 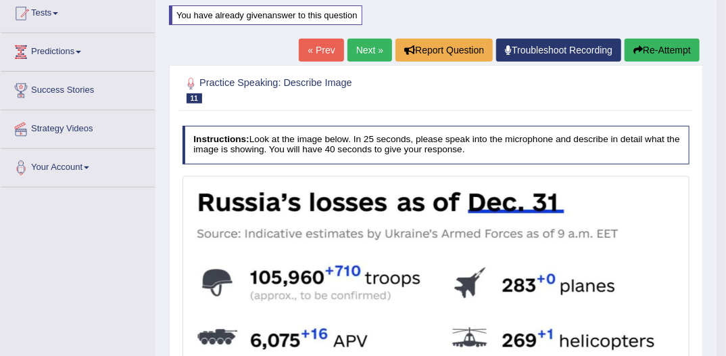 I want to click on h2: Practice Speaking: Describe Image, so click(x=340, y=89).